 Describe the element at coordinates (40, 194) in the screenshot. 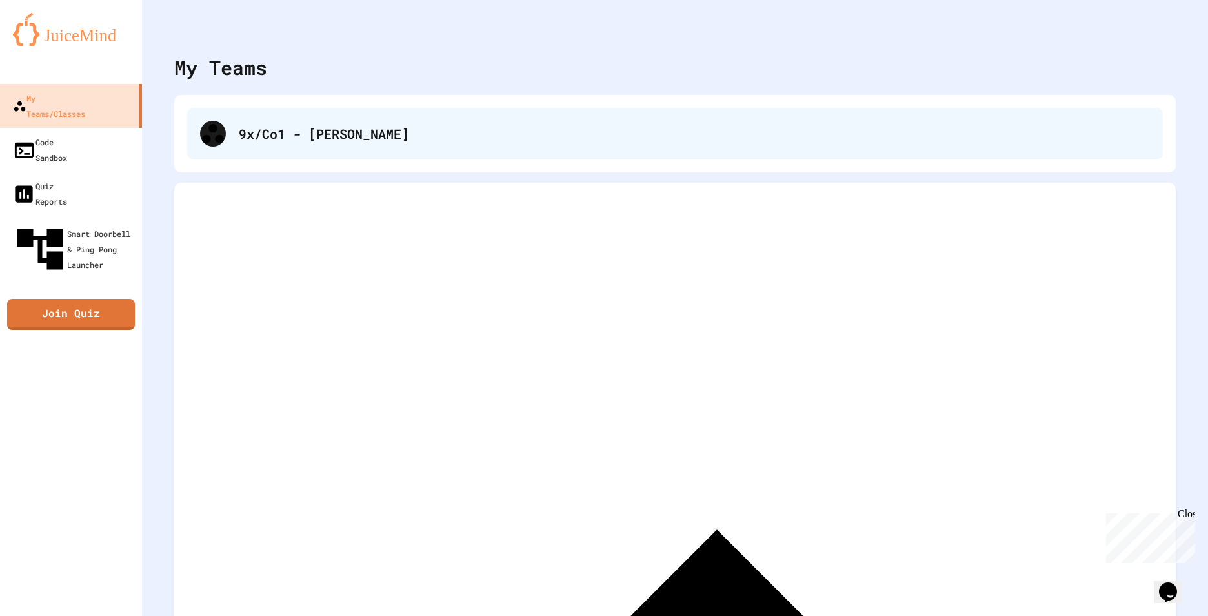

I see `div: Quiz Reports` at that location.